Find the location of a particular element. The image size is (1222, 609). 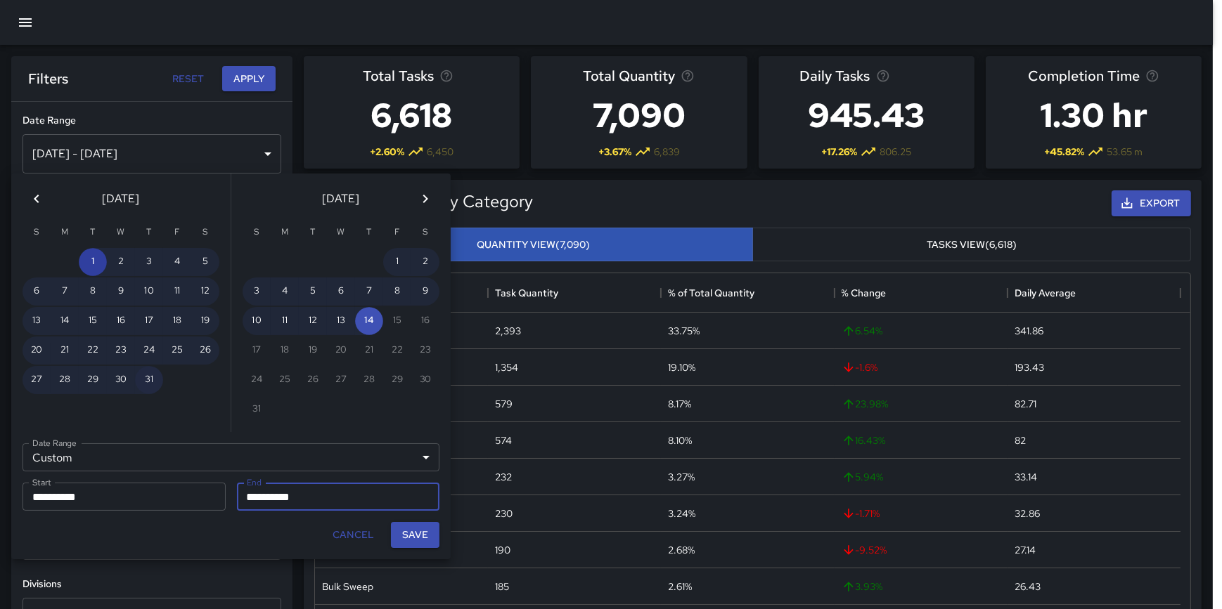

label: End is located at coordinates (254, 482).